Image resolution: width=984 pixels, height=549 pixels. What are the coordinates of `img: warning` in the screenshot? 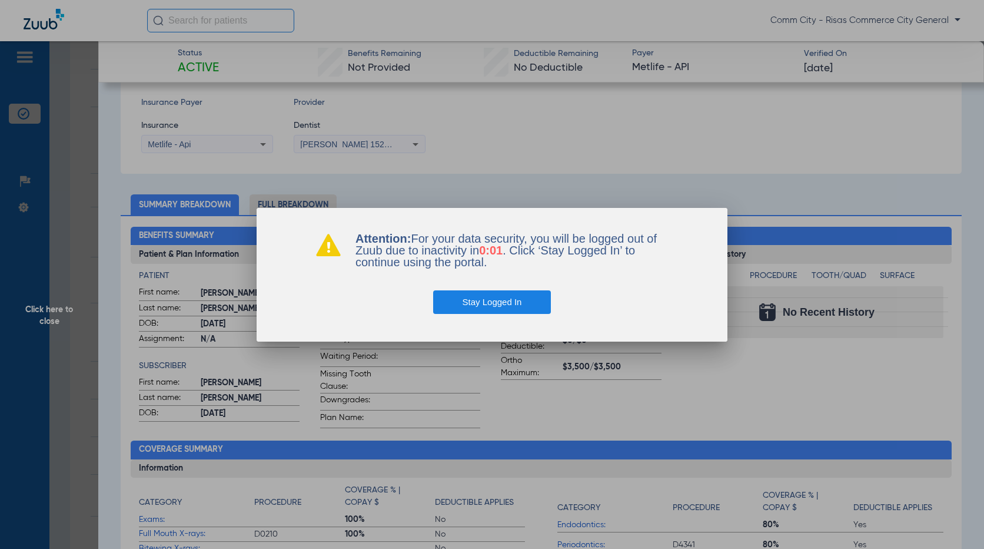 It's located at (329, 244).